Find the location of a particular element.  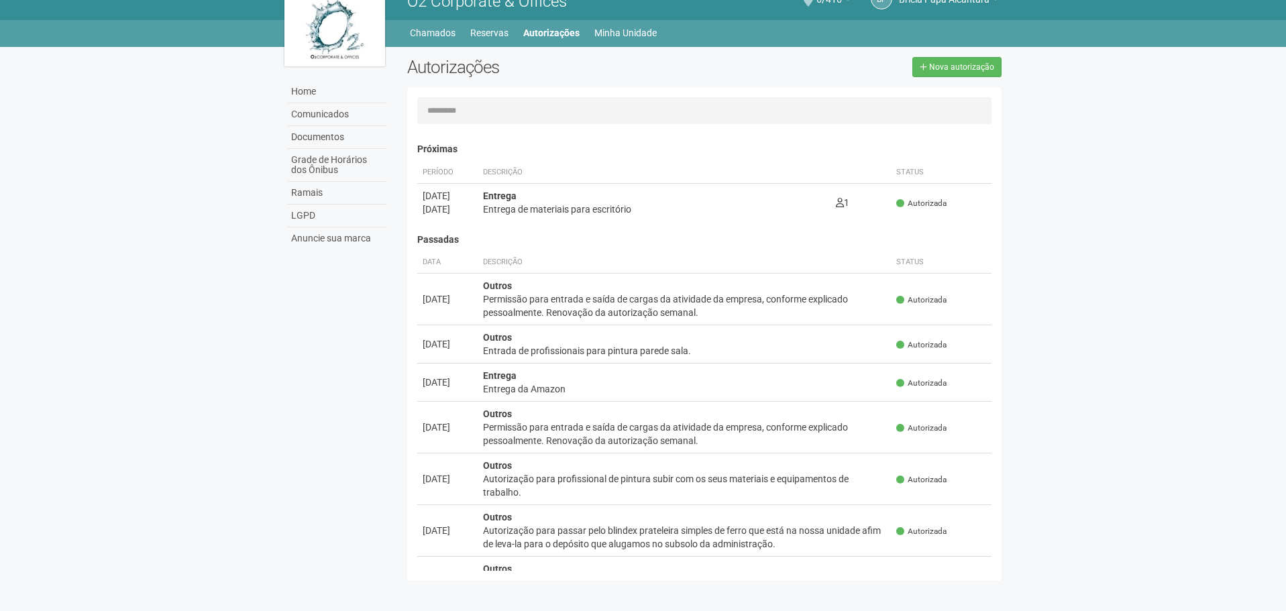

a: LGPD is located at coordinates (337, 216).